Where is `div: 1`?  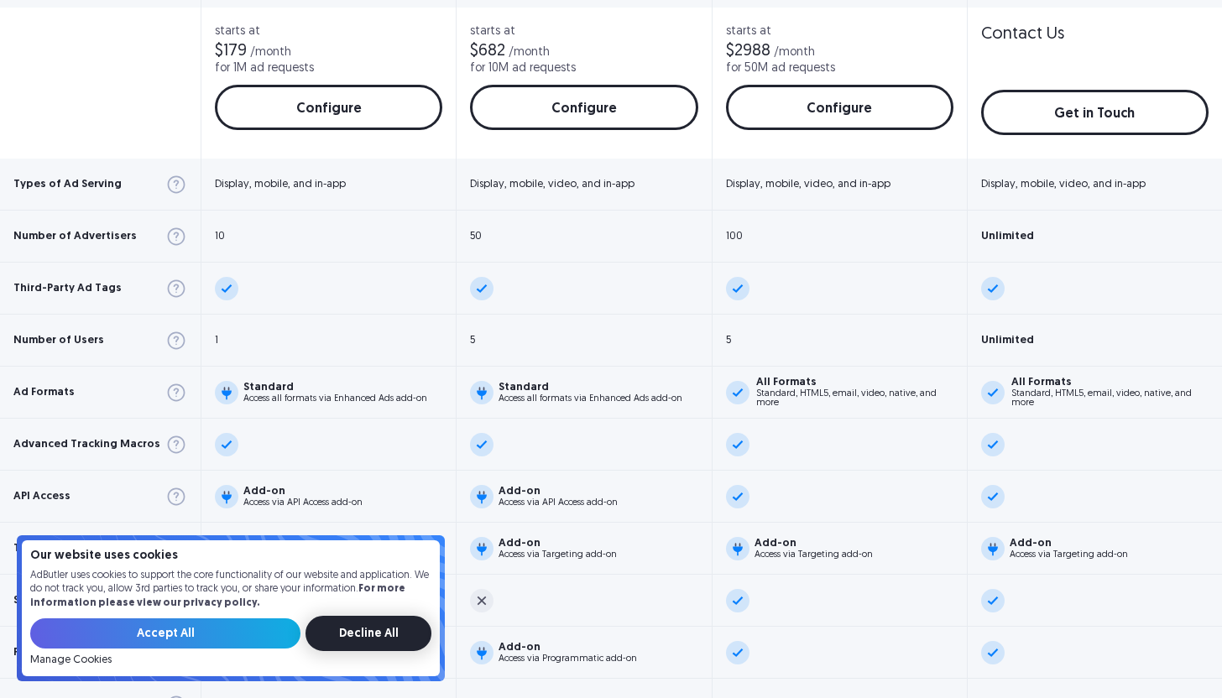
div: 1 is located at coordinates (217, 340).